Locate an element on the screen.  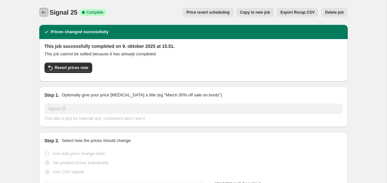
button: Delete job is located at coordinates (334, 12).